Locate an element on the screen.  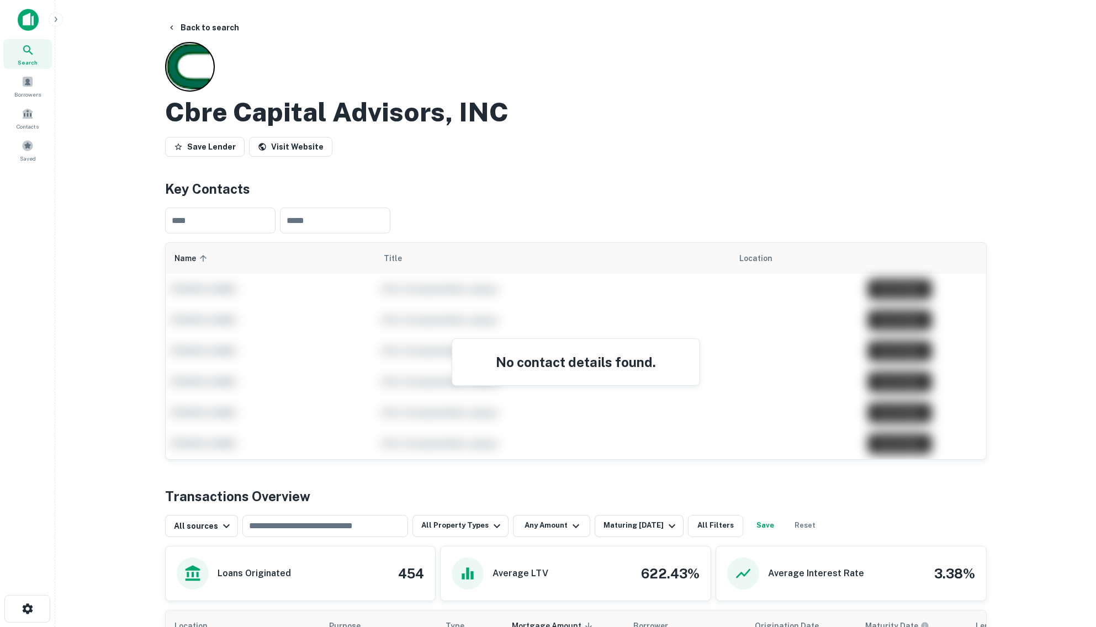
div: Search is located at coordinates (28, 54).